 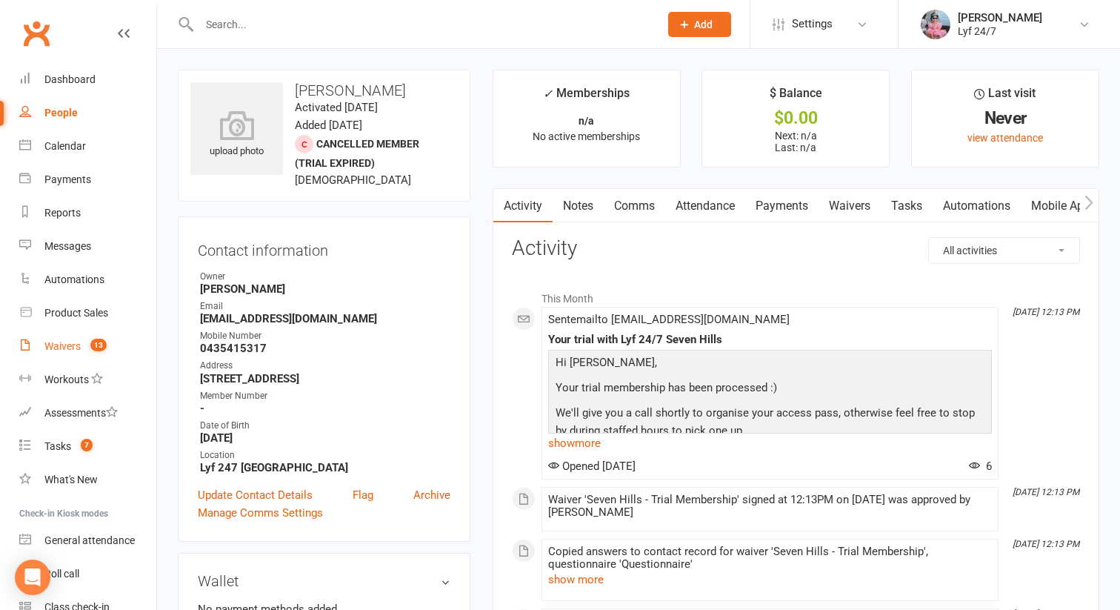 What do you see at coordinates (576, 580) in the screenshot?
I see `button: show more` at bounding box center [576, 580].